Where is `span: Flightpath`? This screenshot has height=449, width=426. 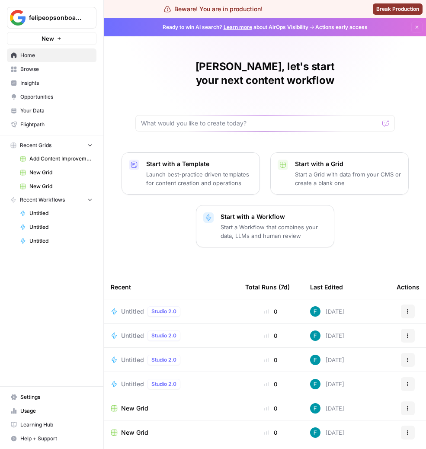 span: Flightpath is located at coordinates (56, 124).